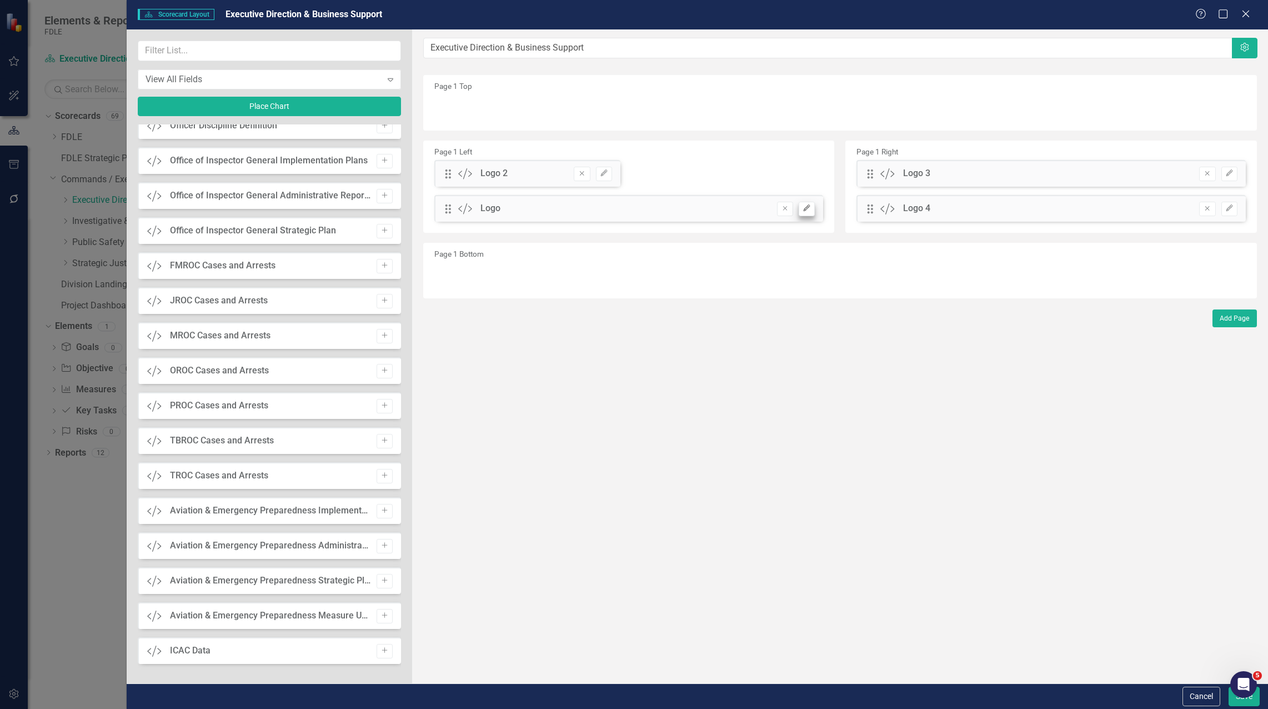  I want to click on div: View All Fields, so click(263, 79).